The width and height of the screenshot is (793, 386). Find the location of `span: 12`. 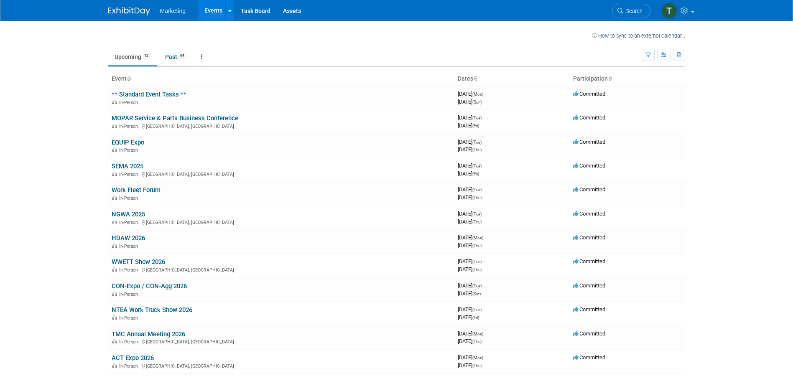

span: 12 is located at coordinates (146, 56).